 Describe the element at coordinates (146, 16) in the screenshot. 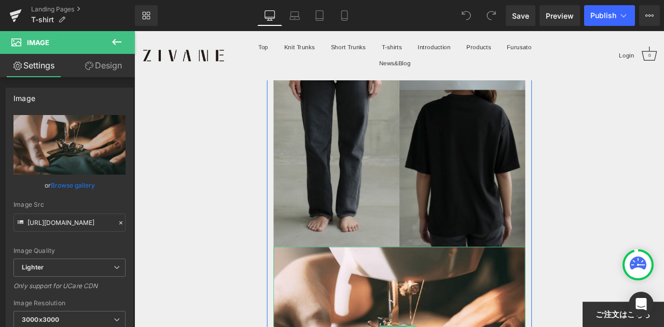

I see `a: New Library` at that location.